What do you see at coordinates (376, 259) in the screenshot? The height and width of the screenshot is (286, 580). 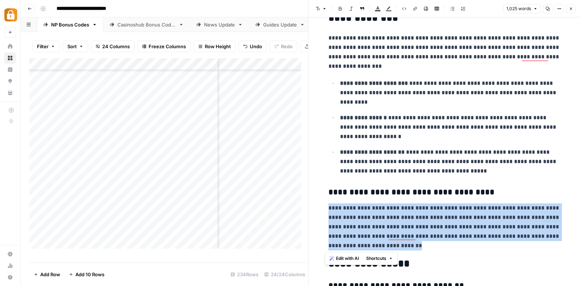 I see `span: Shortcuts` at bounding box center [376, 259].